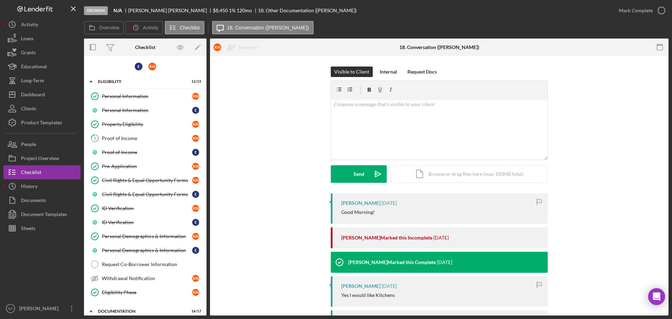 The height and width of the screenshot is (319, 672). I want to click on a: ID VerificationE, so click(145, 222).